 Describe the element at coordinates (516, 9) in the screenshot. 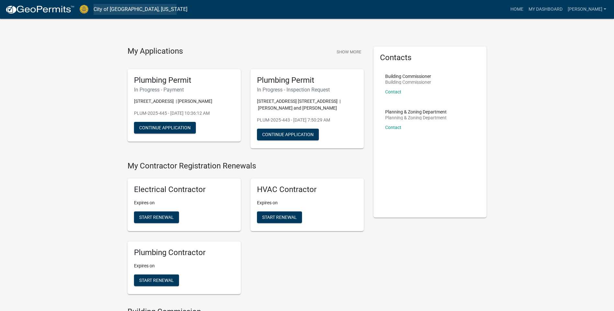

I see `a: Home` at that location.